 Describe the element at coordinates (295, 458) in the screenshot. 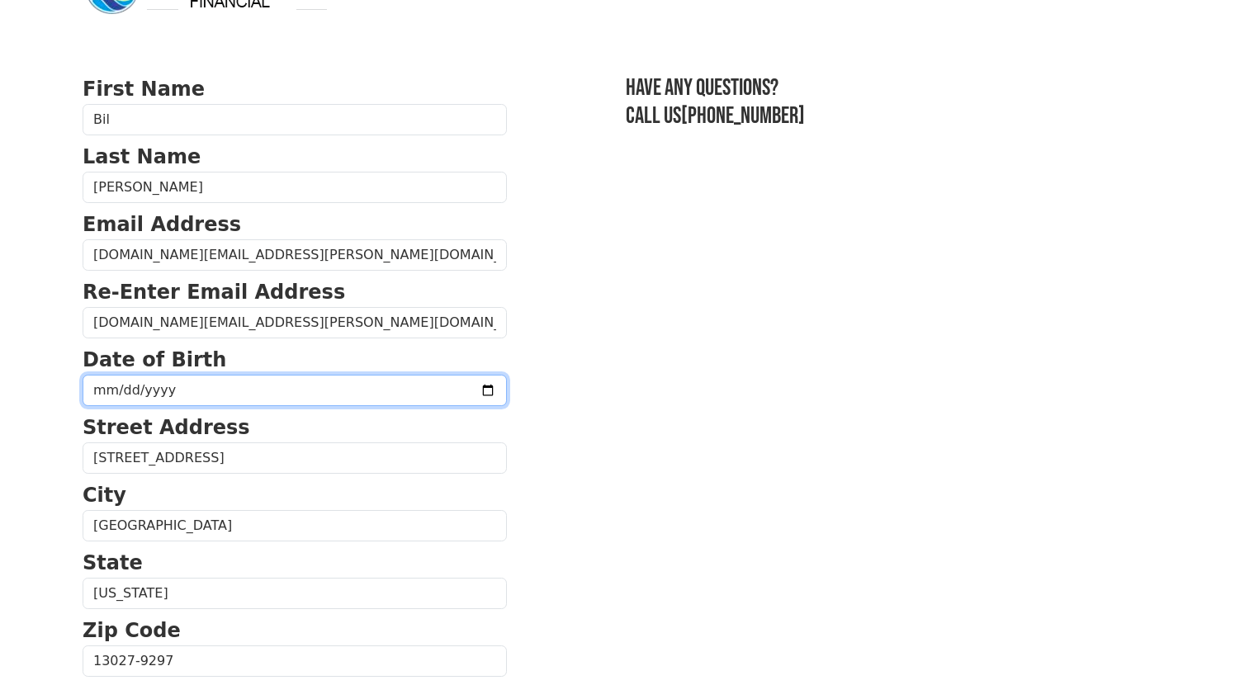

I see `input: Street Address` at that location.